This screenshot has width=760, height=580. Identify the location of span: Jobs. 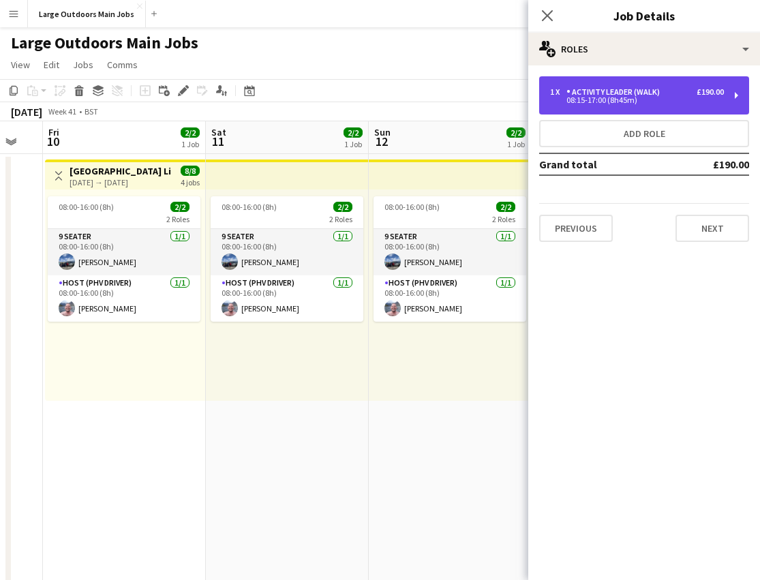
(83, 65).